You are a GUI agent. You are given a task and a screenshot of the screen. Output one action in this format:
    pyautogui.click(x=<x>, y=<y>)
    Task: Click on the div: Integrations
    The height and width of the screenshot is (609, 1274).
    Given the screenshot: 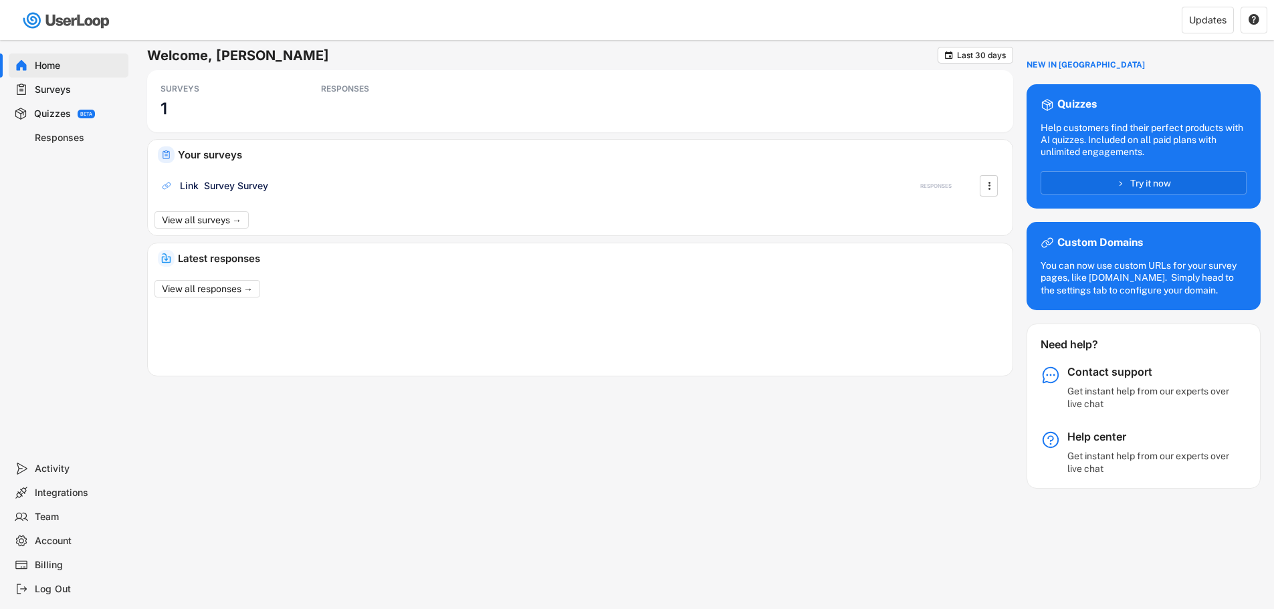 What is the action you would take?
    pyautogui.click(x=79, y=493)
    